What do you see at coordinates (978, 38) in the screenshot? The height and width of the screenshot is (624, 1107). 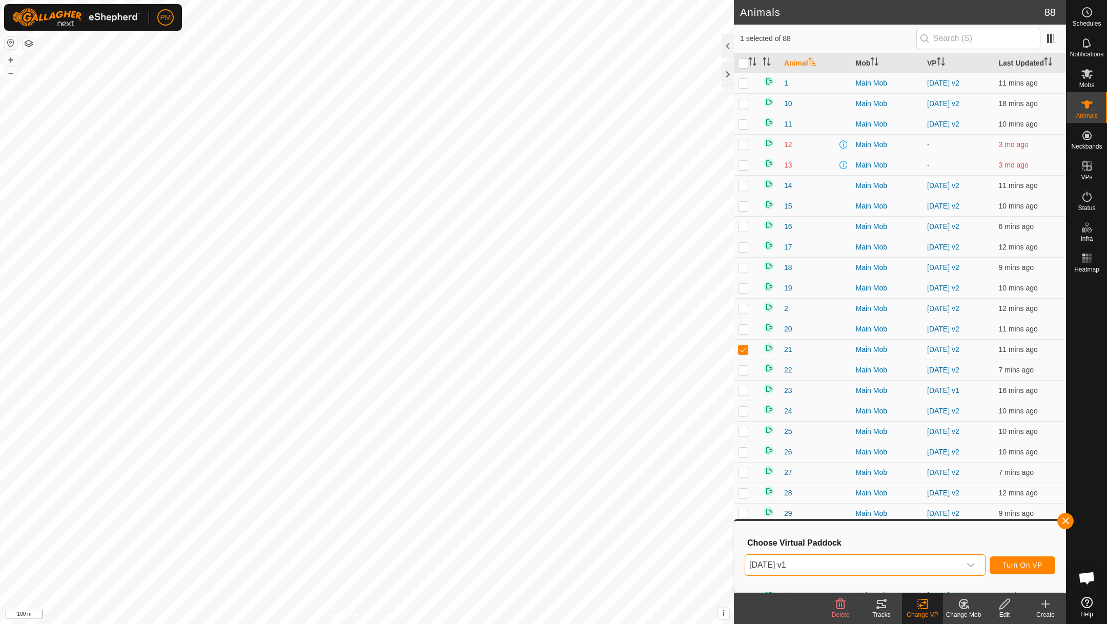 I see `input: Search (S)` at bounding box center [978, 38].